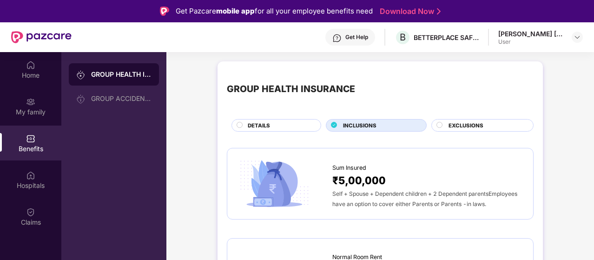  I want to click on div: BETTERPLACE SAFETY SOLUTIONS PRIVATE LIMITED, so click(447, 37).